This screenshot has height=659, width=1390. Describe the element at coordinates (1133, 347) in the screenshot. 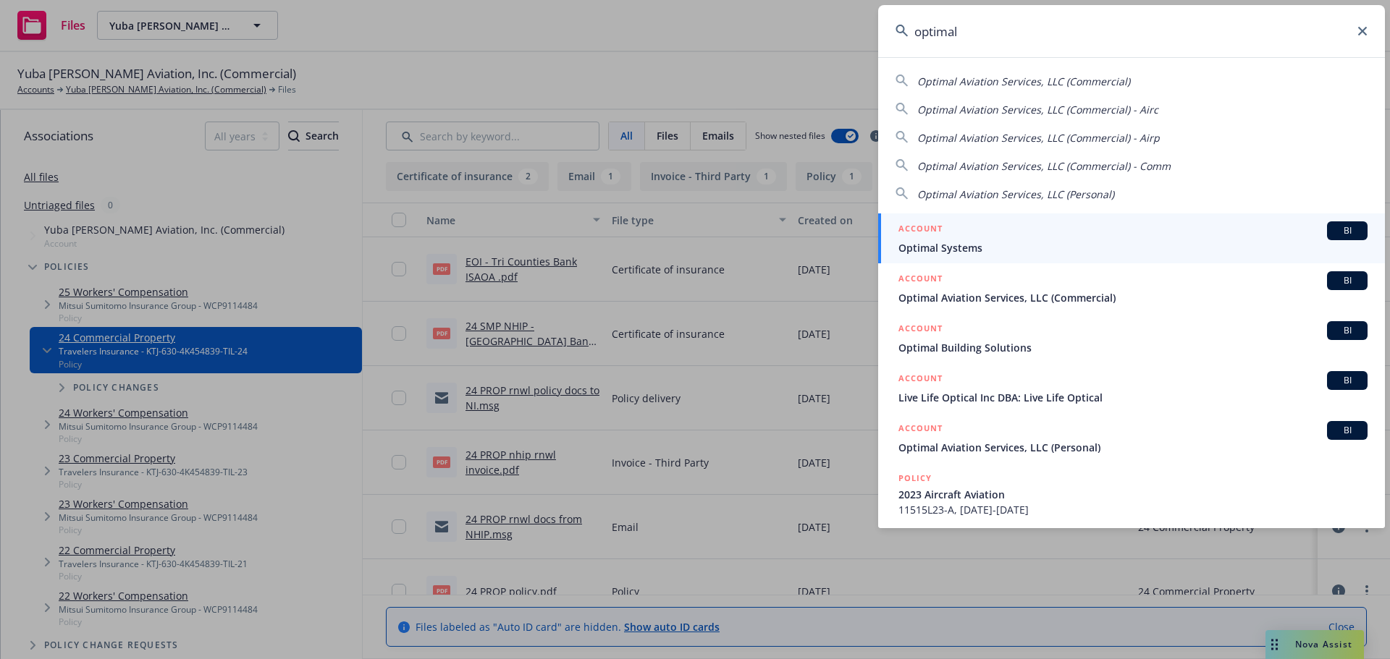

I see `span: Optimal Building Solutions` at that location.